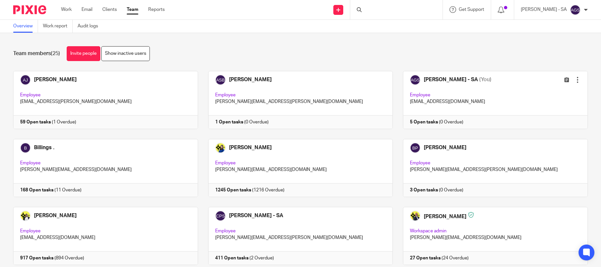 This screenshot has height=267, width=601. What do you see at coordinates (110, 10) in the screenshot?
I see `a: Clients` at bounding box center [110, 10].